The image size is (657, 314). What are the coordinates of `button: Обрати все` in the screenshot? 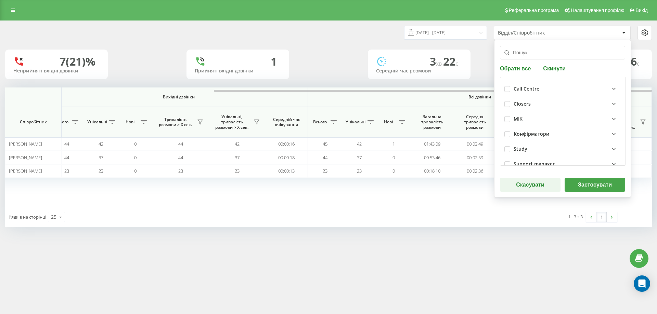 It's located at (516, 68).